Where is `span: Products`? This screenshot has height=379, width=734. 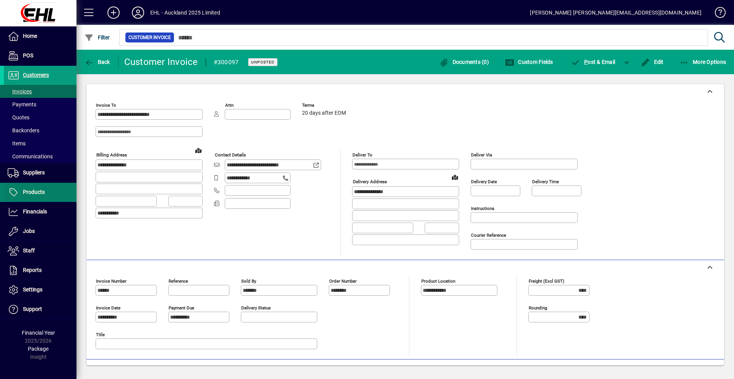 span: Products is located at coordinates (34, 192).